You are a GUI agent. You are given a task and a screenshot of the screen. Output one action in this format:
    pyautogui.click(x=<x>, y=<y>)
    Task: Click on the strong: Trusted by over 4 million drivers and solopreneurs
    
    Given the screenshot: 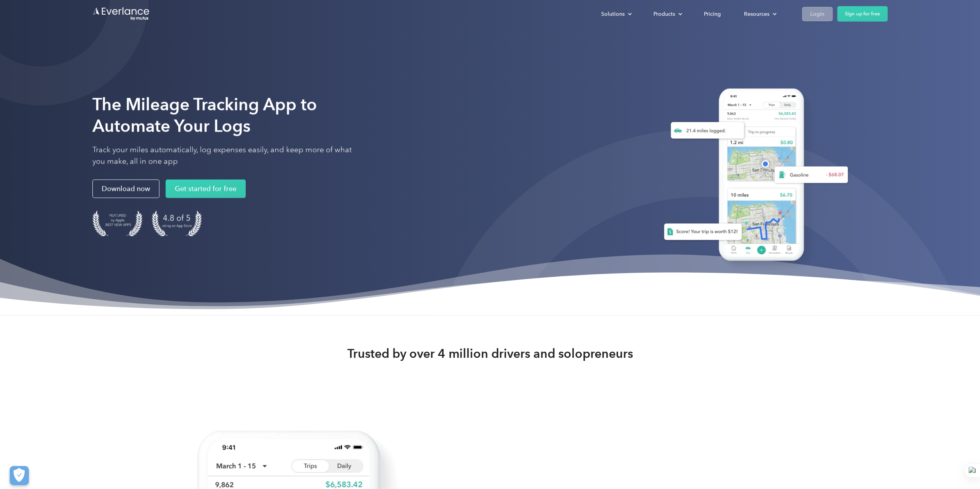 What is the action you would take?
    pyautogui.click(x=490, y=354)
    